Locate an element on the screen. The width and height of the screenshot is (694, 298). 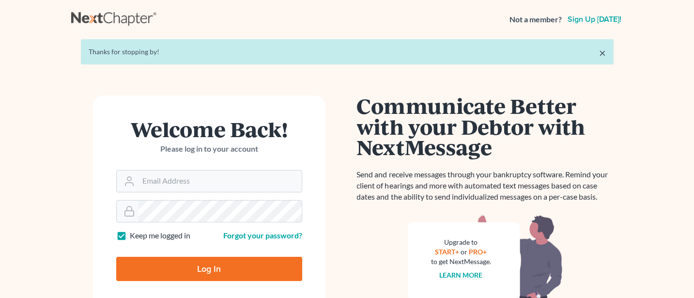
p: Please log in to your account is located at coordinates (209, 149).